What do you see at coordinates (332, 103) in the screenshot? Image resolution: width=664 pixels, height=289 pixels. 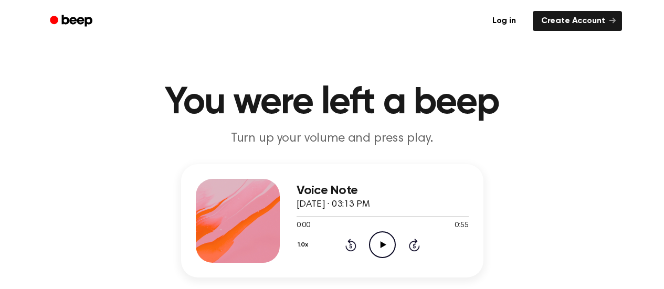 I see `h1: You were left a beep` at bounding box center [332, 103].